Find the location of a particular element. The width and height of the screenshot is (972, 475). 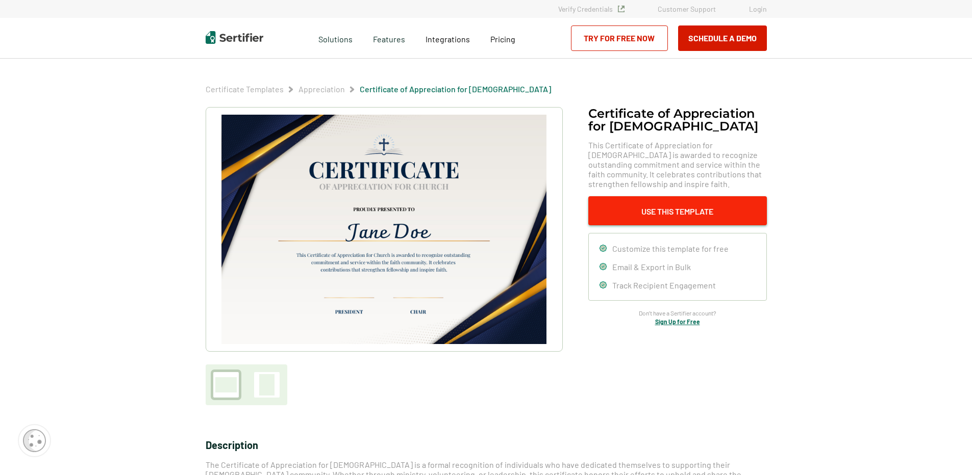

div: Breadcrumb is located at coordinates (378, 89).